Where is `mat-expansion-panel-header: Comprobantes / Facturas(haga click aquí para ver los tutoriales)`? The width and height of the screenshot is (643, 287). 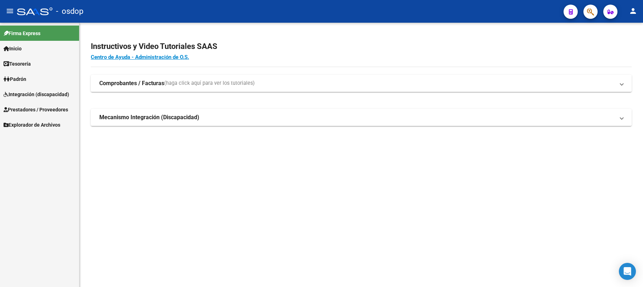 mat-expansion-panel-header: Comprobantes / Facturas(haga click aquí para ver los tutoriales) is located at coordinates (361, 83).